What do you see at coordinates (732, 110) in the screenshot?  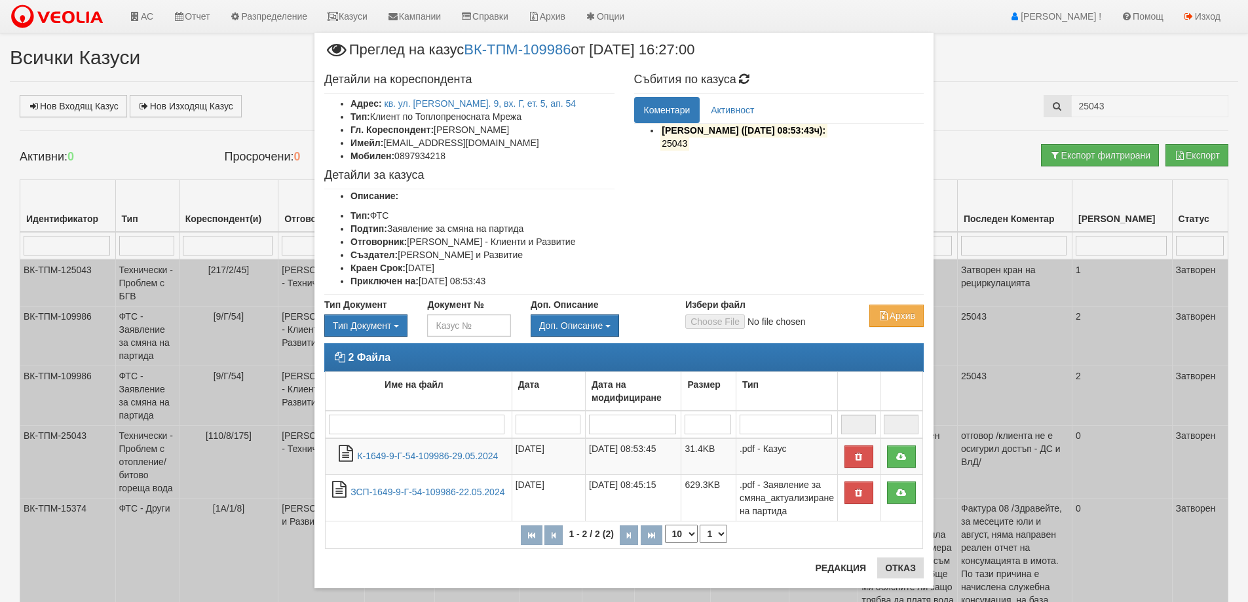 I see `a: Активност` at bounding box center [732, 110].